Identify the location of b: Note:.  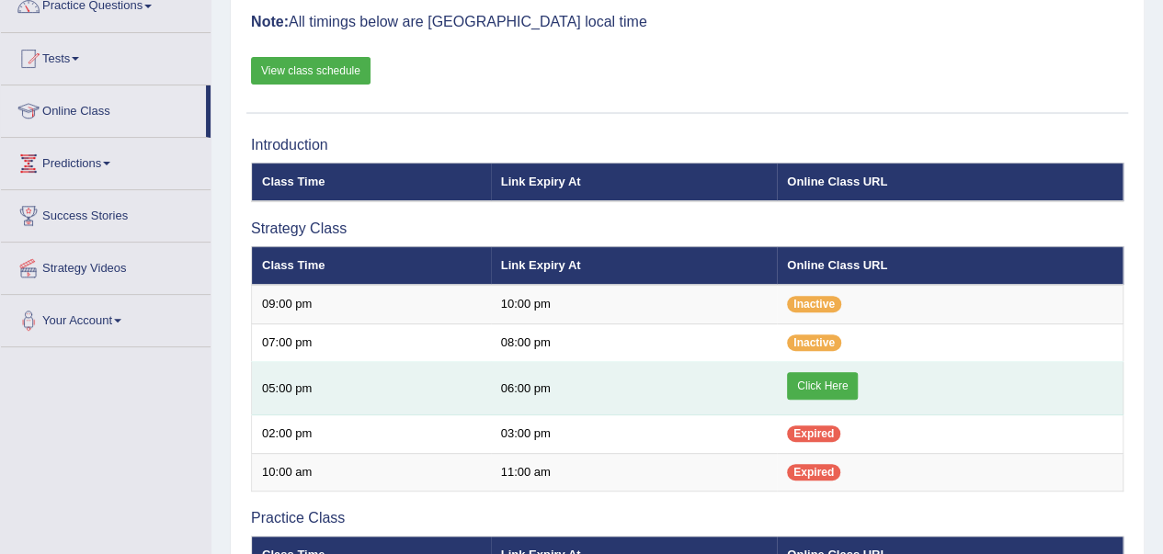
(269, 21).